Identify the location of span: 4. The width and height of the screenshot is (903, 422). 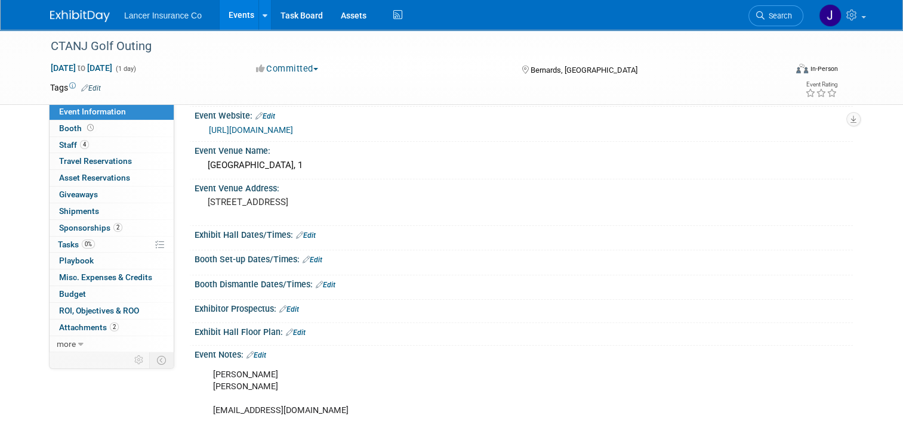
(84, 144).